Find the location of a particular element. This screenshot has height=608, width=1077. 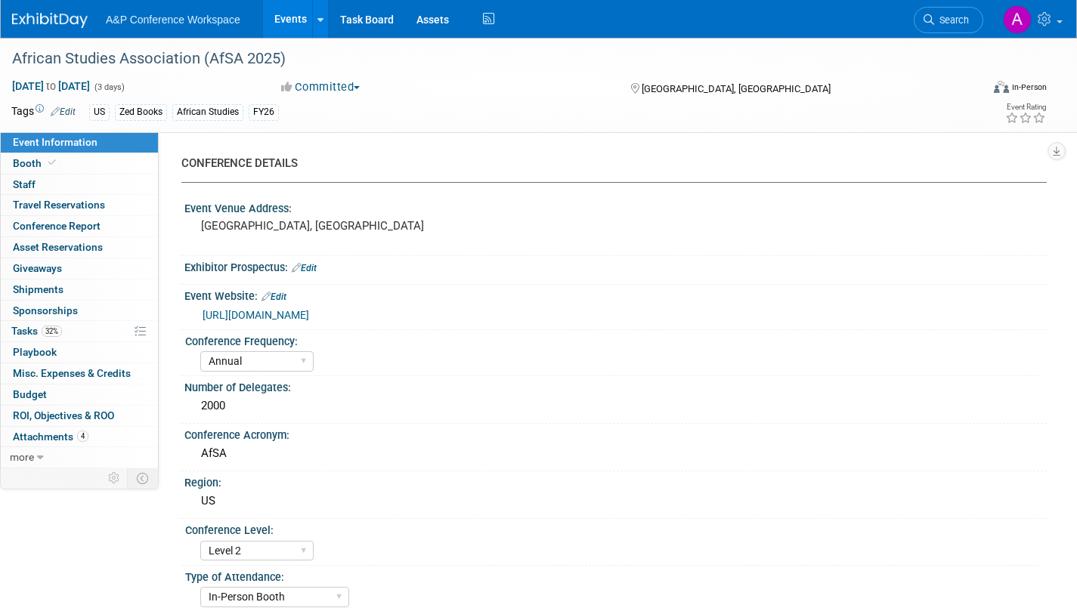

span: Asset Reservations is located at coordinates (57, 247).